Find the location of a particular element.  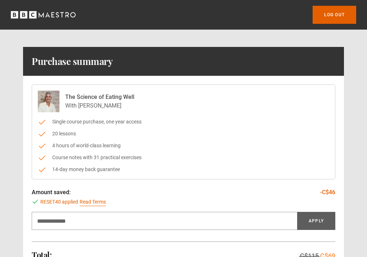

p: The Science of Eating Well is located at coordinates (100, 97).